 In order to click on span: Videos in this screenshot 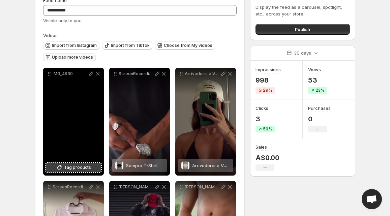, I will do `click(50, 35)`.